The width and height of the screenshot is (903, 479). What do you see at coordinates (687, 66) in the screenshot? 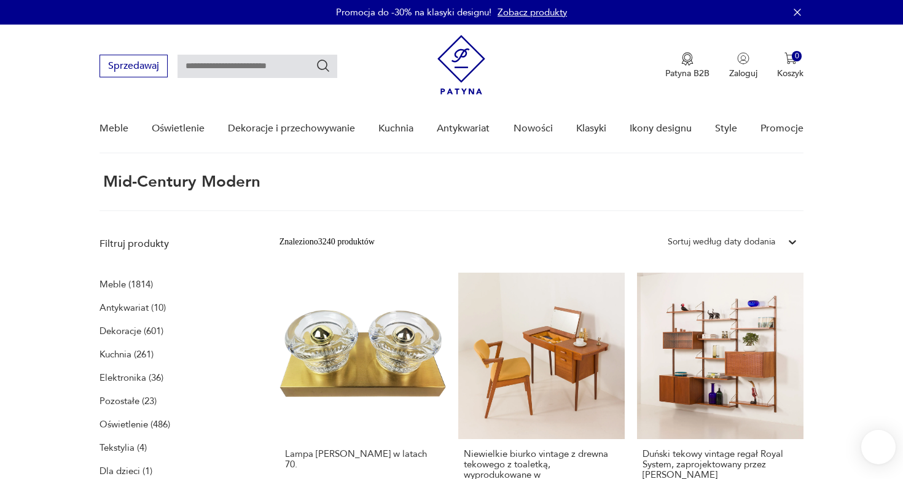
I see `a: Ikona medaluPatyna B2B` at bounding box center [687, 66].